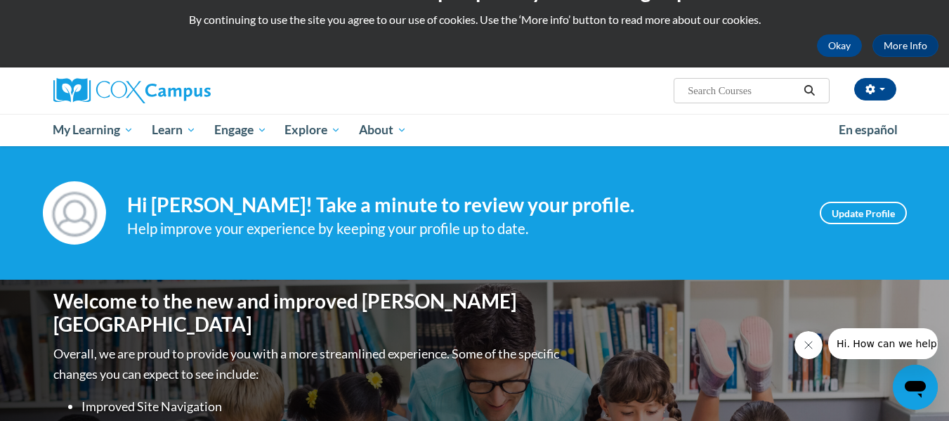 The image size is (949, 421). Describe the element at coordinates (74, 213) in the screenshot. I see `img: Profile Image` at that location.